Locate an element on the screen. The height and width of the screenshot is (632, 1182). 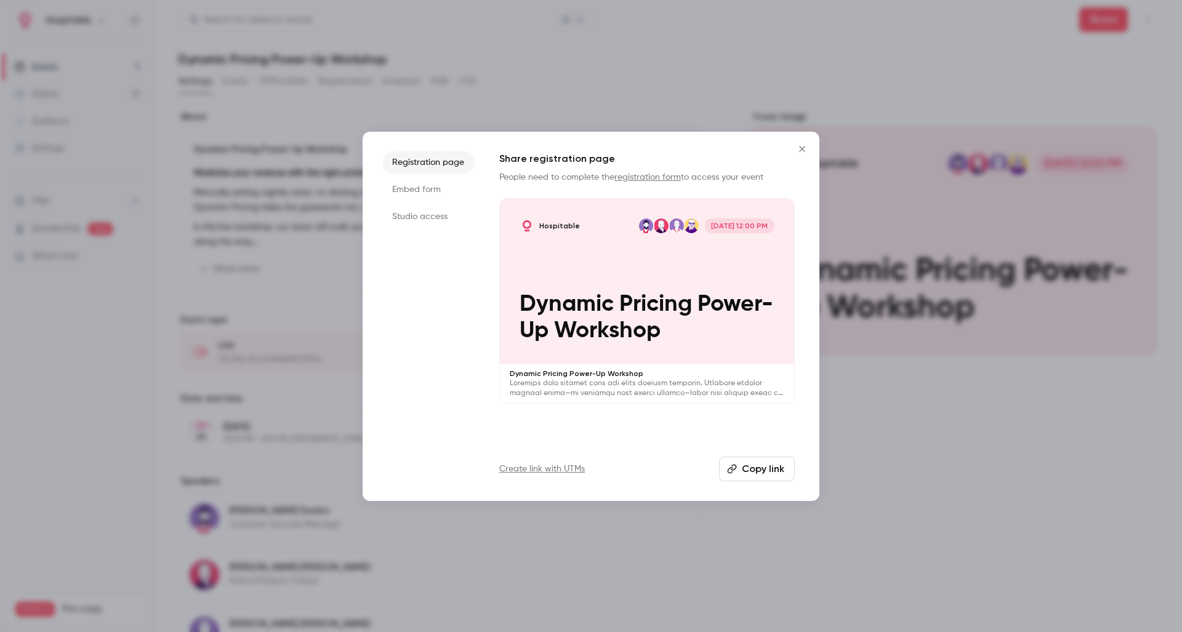
li: Embed form is located at coordinates (429, 190).